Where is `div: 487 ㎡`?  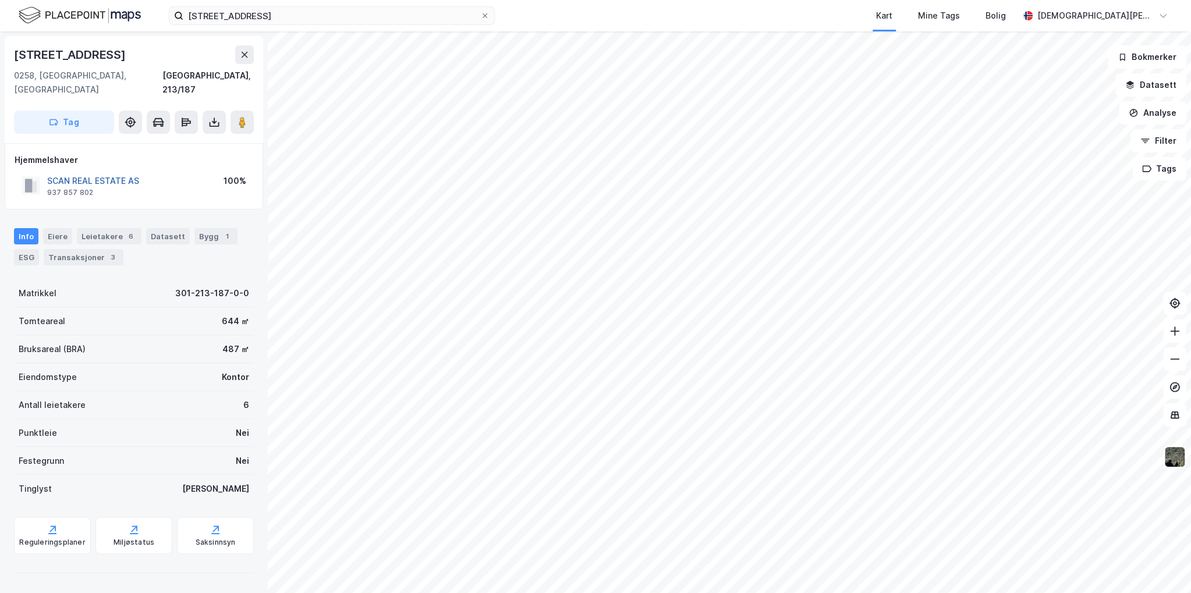 div: 487 ㎡ is located at coordinates (236, 349).